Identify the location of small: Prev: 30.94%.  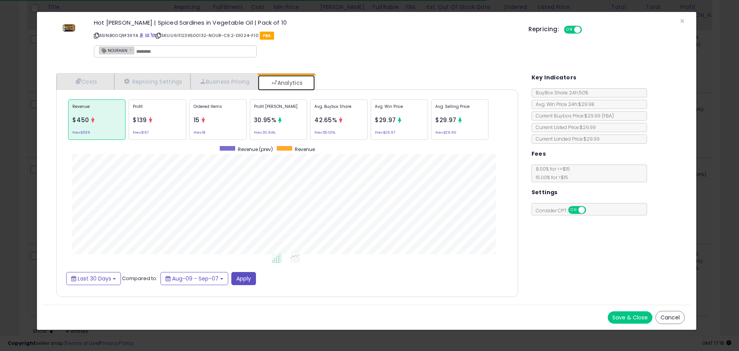
(265, 132).